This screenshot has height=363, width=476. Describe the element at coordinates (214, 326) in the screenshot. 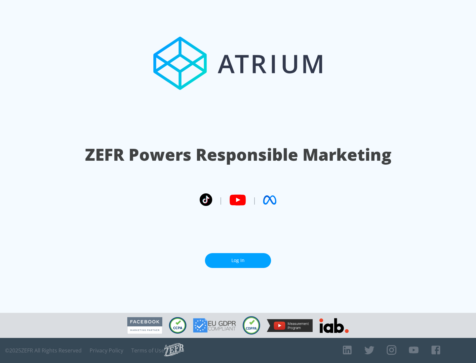

I see `img: GDPR Compliant` at that location.